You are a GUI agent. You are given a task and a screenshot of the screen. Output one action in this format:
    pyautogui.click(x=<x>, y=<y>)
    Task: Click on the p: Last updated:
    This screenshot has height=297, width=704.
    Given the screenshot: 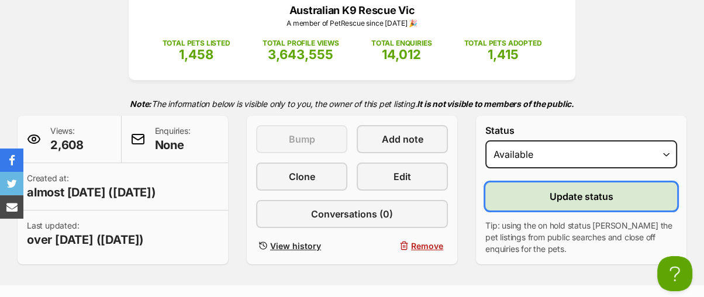 What is the action you would take?
    pyautogui.click(x=85, y=234)
    